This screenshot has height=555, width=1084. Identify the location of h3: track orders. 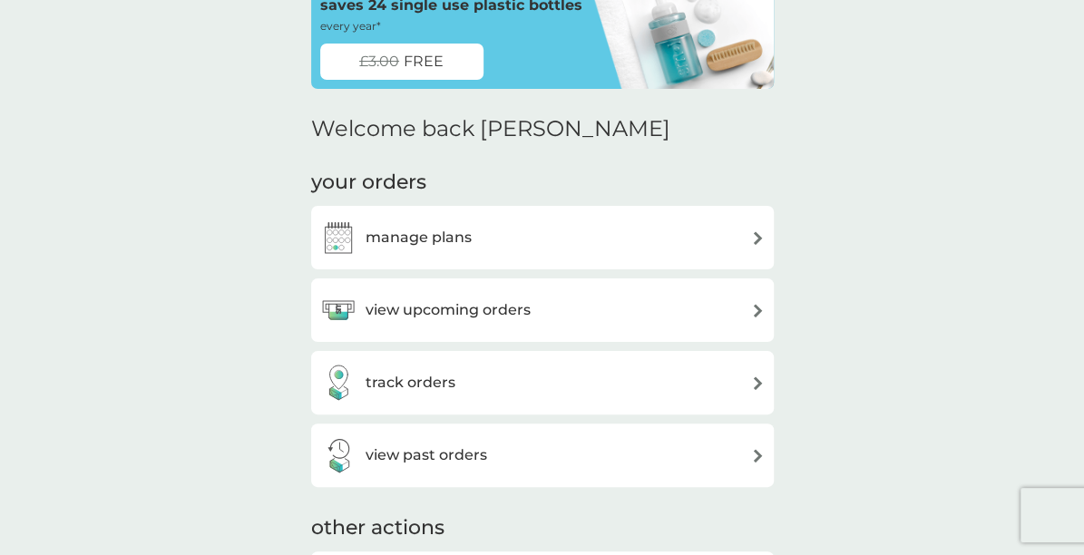
(410, 383).